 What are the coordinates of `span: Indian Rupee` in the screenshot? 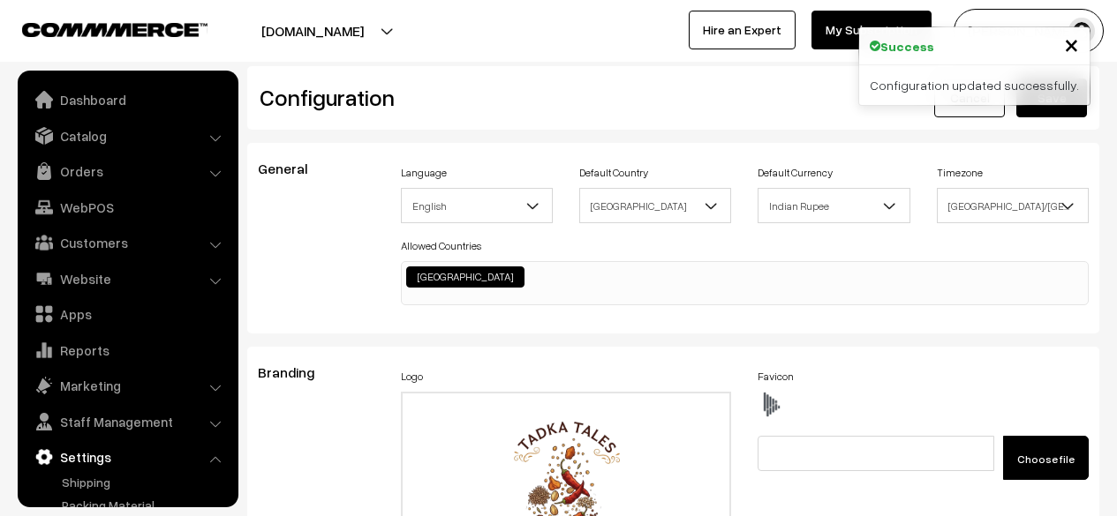 It's located at (833, 206).